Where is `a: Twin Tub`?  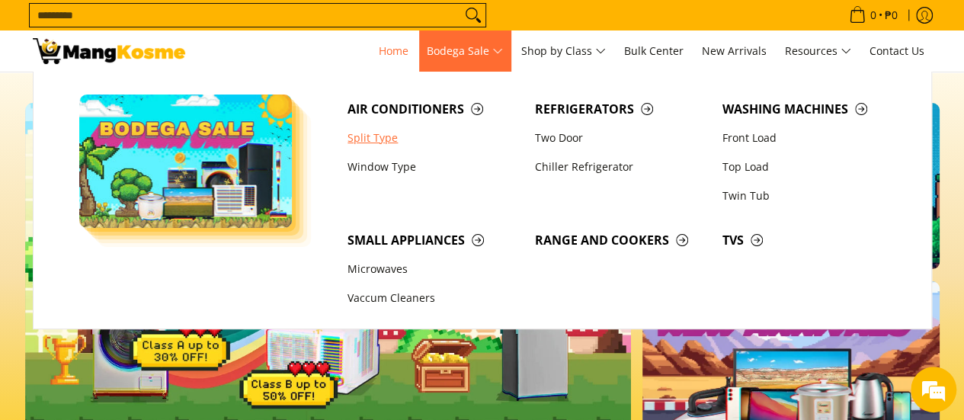 a: Twin Tub is located at coordinates (808, 196).